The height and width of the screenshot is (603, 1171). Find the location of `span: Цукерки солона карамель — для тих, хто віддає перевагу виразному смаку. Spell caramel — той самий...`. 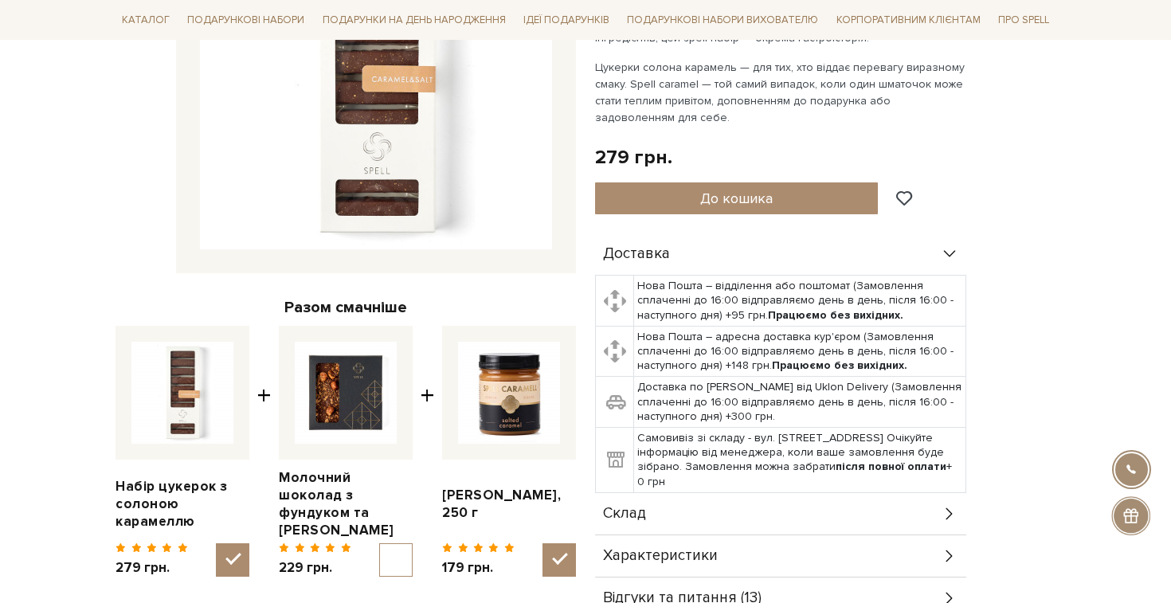

span: Цукерки солона карамель — для тих, хто віддає перевагу виразному смаку. Spell caramel — той самий... is located at coordinates (781, 92).